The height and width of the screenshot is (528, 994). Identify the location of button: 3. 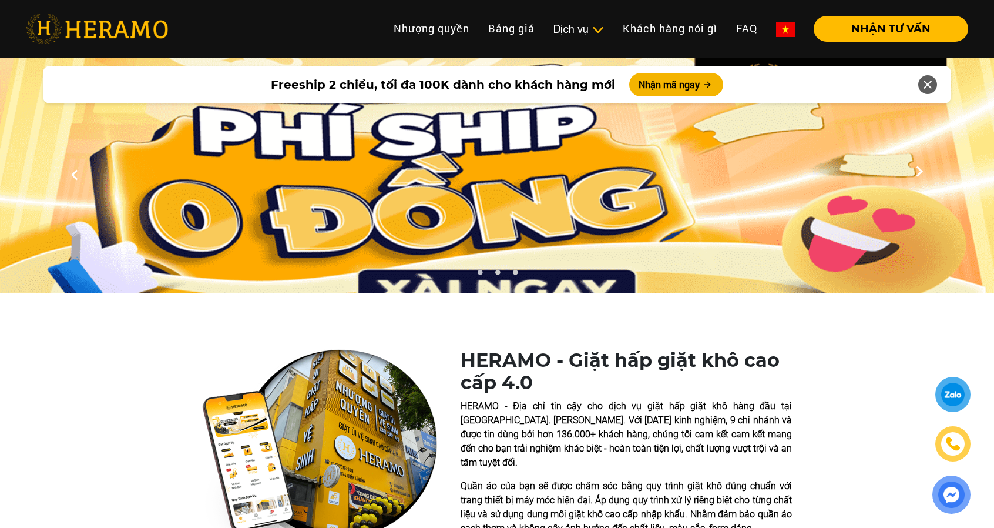
(515, 275).